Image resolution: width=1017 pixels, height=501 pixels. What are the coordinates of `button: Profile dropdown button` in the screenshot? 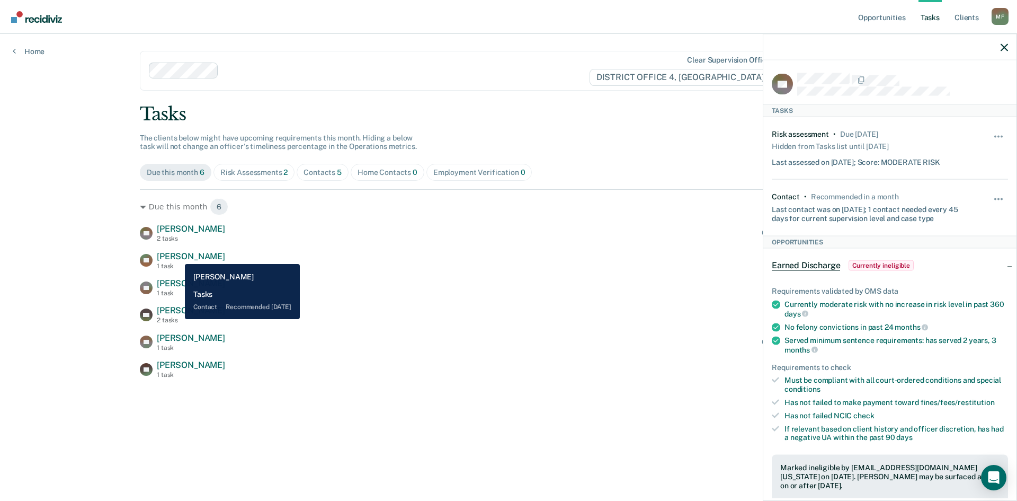 It's located at (1001, 16).